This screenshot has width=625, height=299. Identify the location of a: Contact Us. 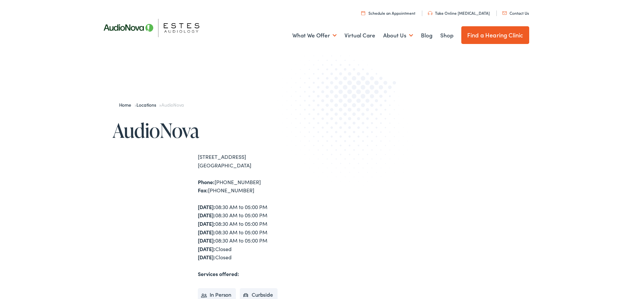
(515, 13).